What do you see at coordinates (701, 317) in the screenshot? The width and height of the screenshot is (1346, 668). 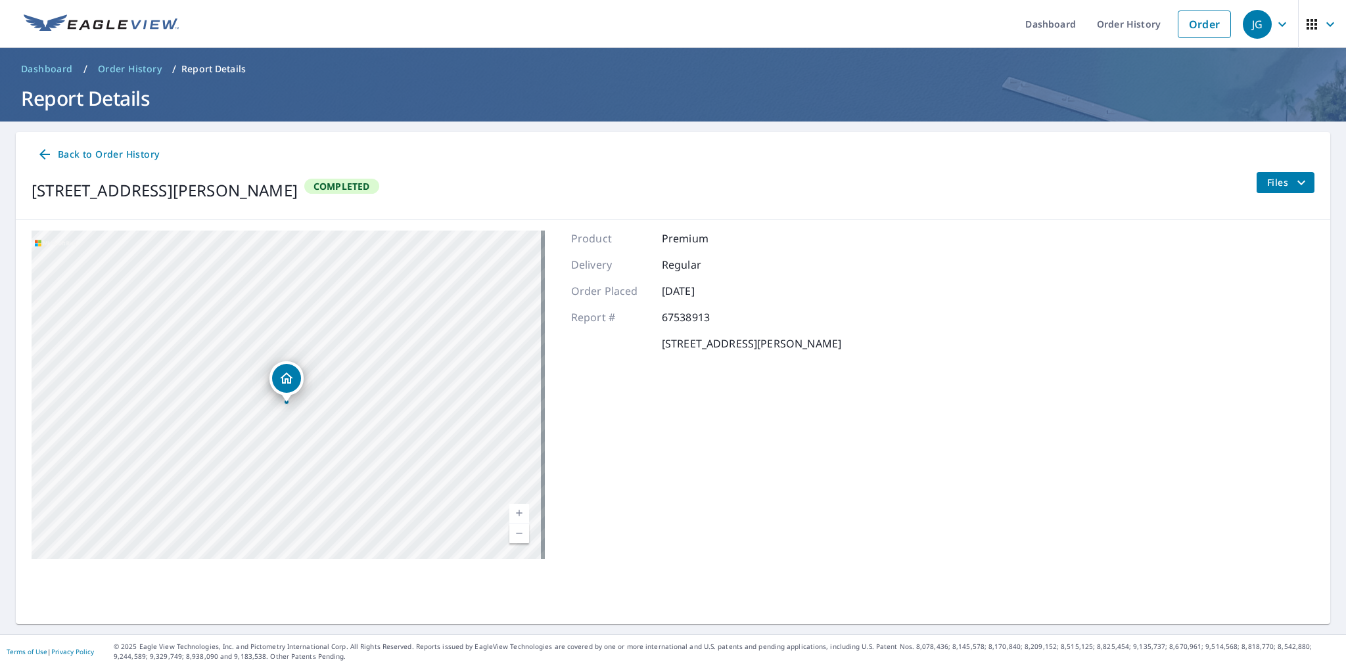 I see `p: 67538913` at bounding box center [701, 317].